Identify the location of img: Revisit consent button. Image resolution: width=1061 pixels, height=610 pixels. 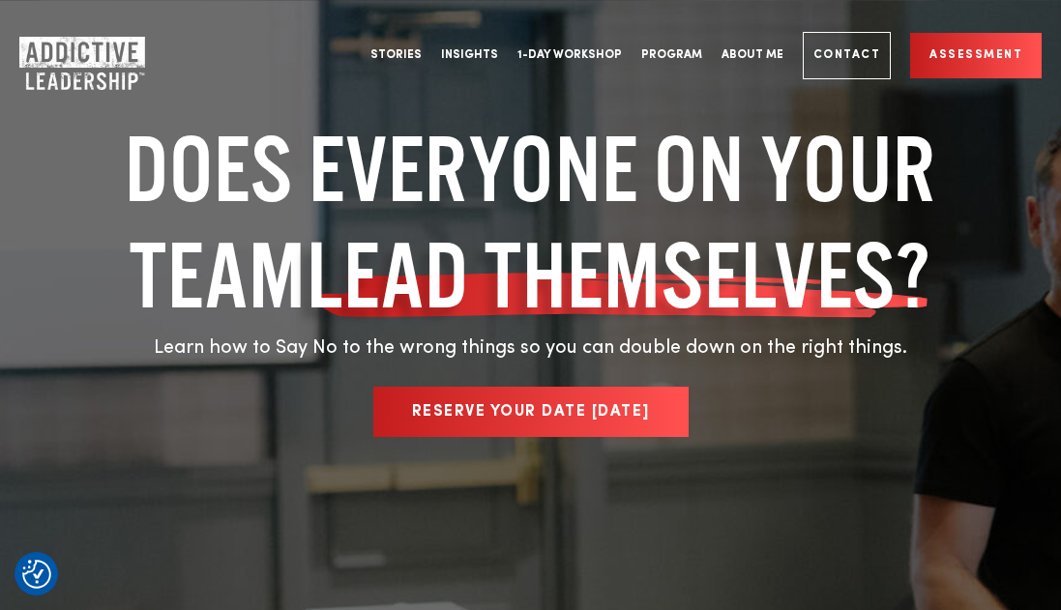
(37, 574).